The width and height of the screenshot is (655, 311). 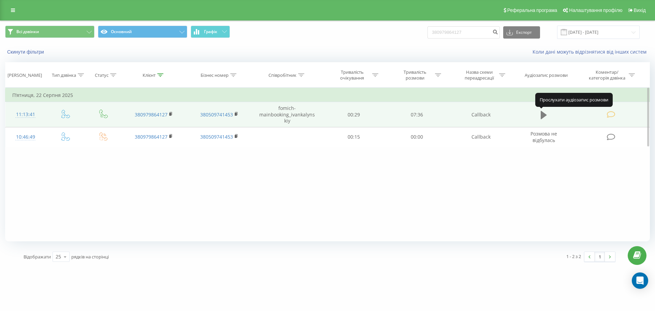 I want to click on div: Співробітник, so click(x=282, y=75).